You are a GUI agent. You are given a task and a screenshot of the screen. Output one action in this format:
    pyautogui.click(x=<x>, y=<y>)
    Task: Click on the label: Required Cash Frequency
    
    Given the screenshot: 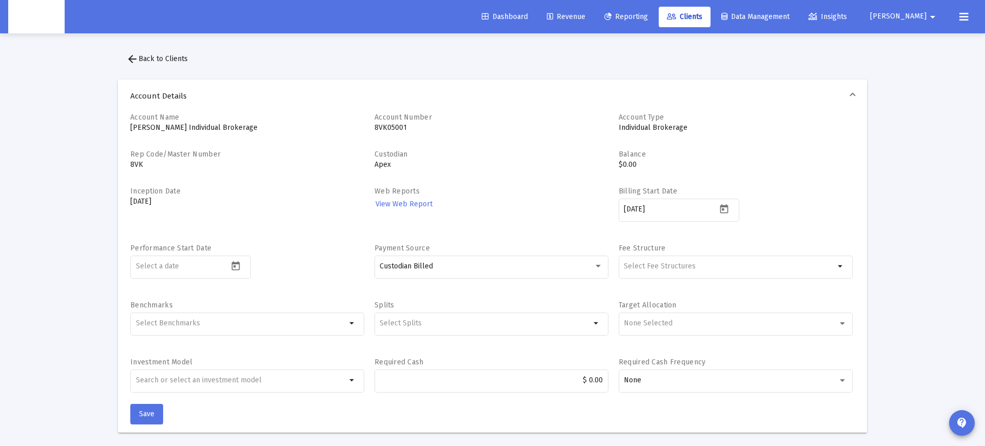 What is the action you would take?
    pyautogui.click(x=662, y=362)
    